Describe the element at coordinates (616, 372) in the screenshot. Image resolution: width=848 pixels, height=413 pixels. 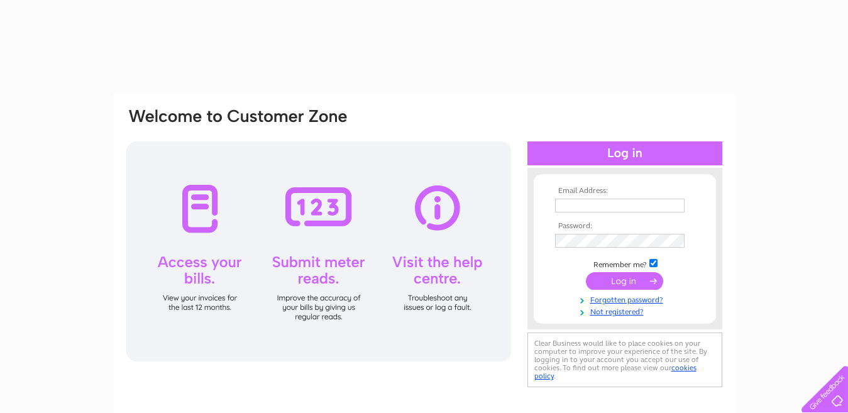
I see `a: cookies policy` at that location.